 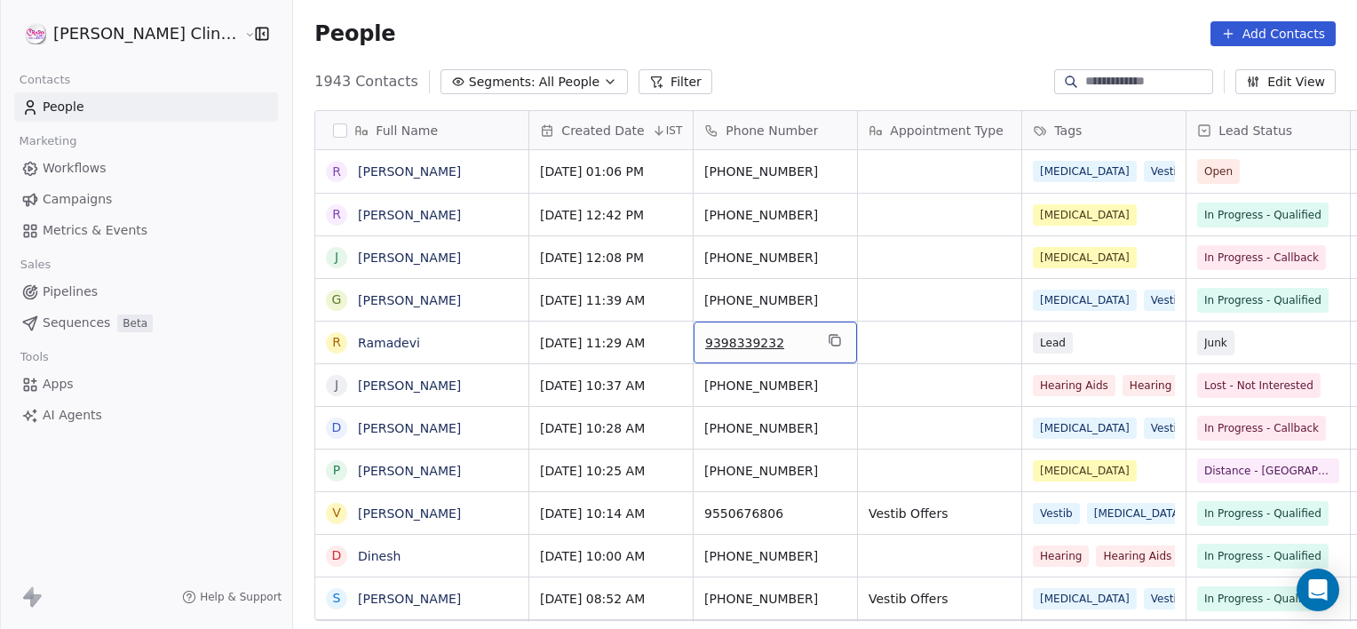 What do you see at coordinates (48, 141) in the screenshot?
I see `span: Marketing` at bounding box center [48, 141].